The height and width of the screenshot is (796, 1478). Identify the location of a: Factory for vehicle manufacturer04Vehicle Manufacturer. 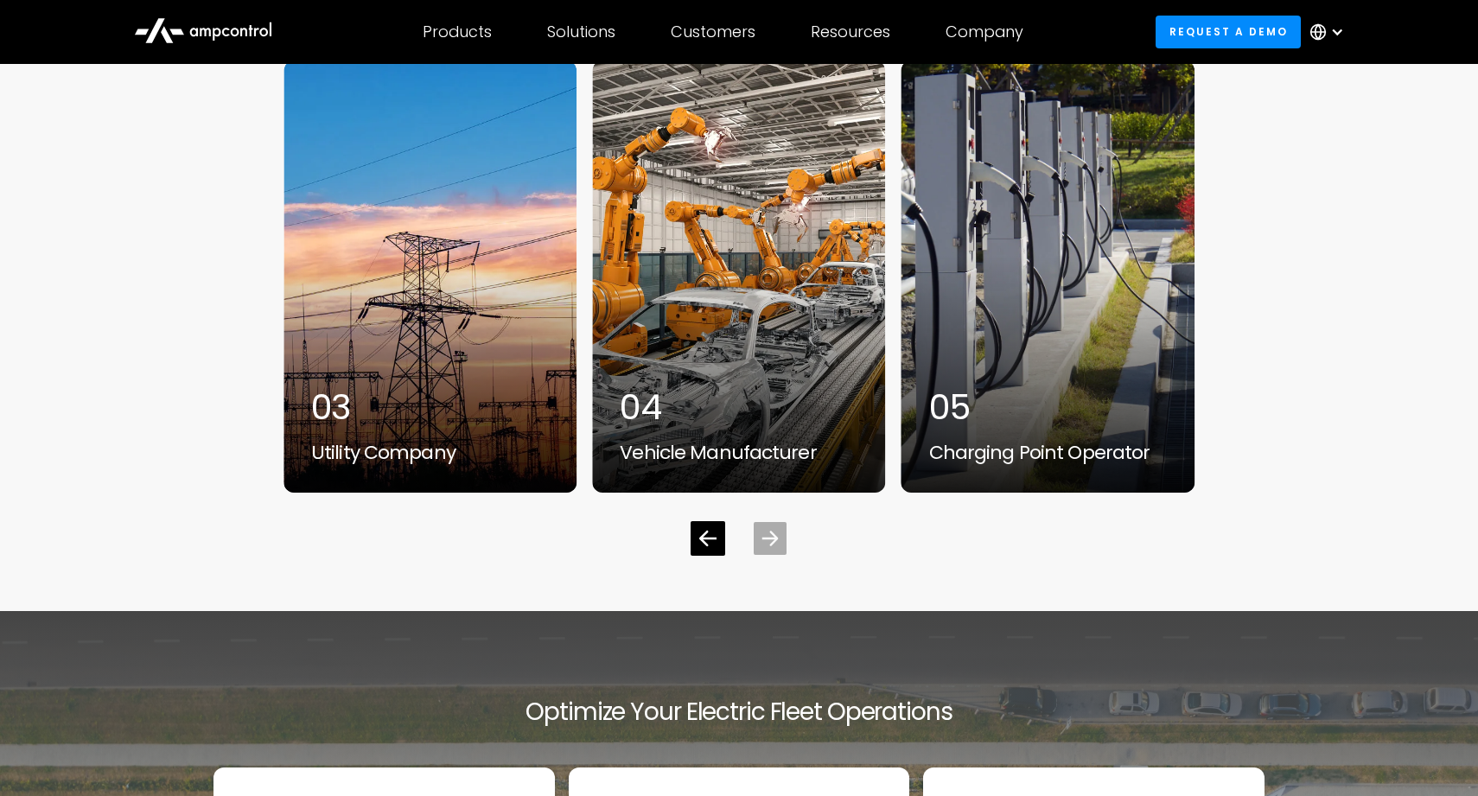
(738, 277).